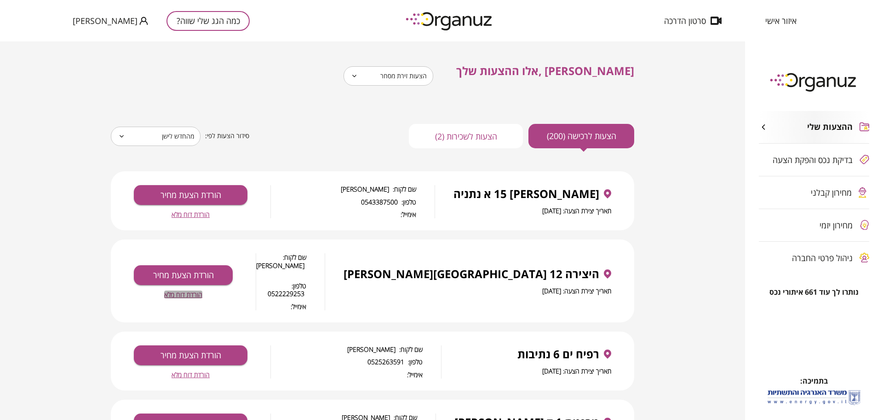 The height and width of the screenshot is (420, 883). I want to click on span: בתמיכה:, so click(814, 380).